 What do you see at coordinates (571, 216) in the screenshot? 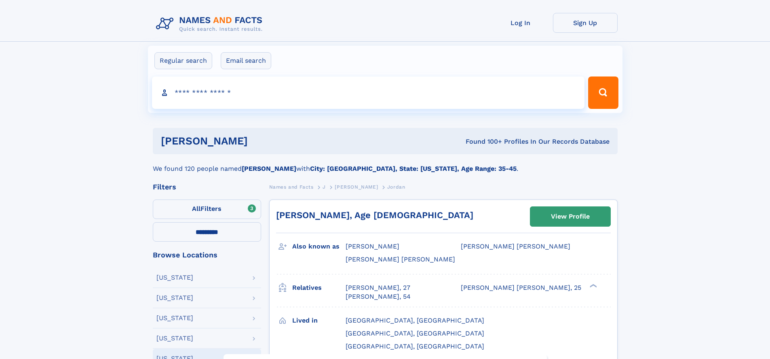
I see `div: View Profile` at bounding box center [571, 216].